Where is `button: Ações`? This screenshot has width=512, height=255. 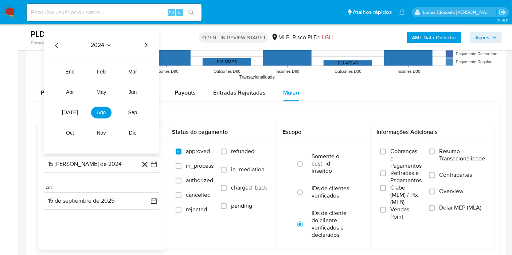
button: Ações is located at coordinates (486, 38).